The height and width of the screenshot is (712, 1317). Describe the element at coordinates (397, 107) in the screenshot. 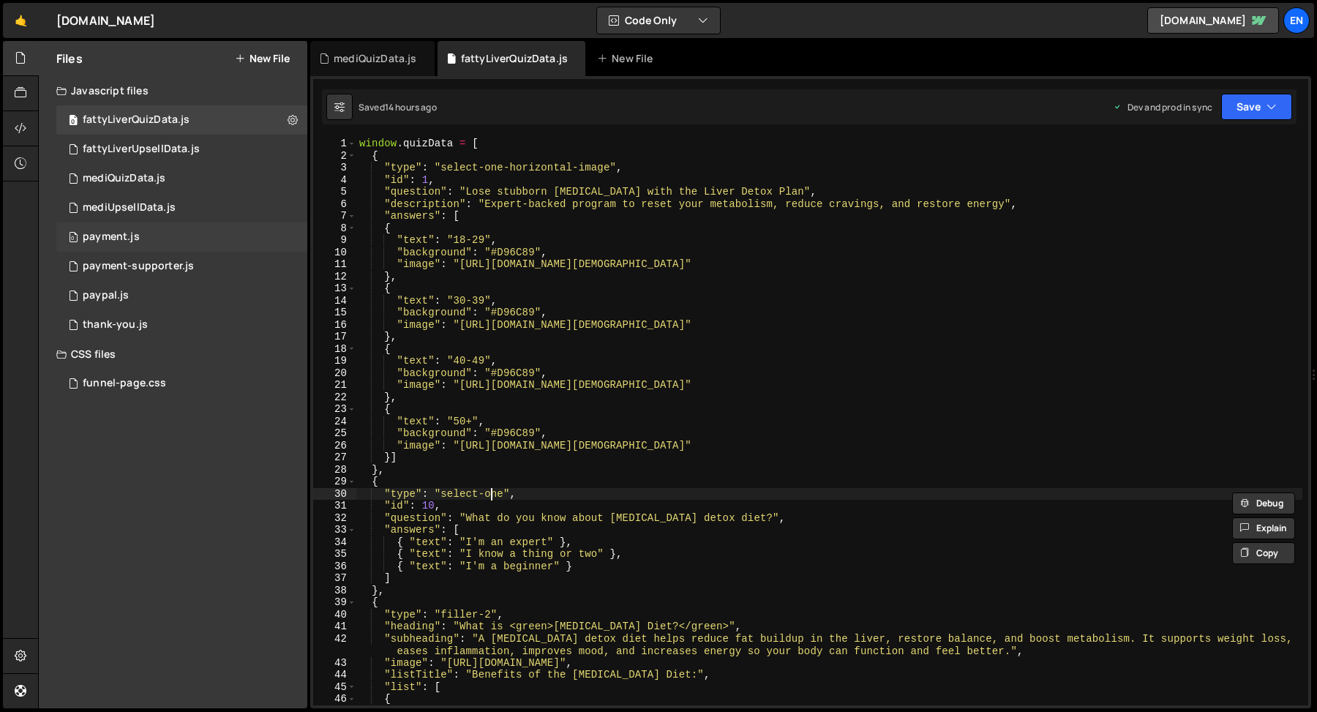

I see `div: Saved` at that location.